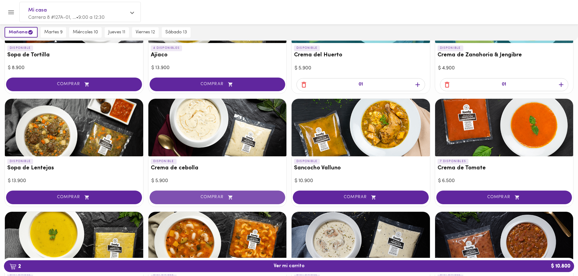 This screenshot has width=578, height=276. What do you see at coordinates (360, 128) in the screenshot?
I see `div: Sancocho Valluno` at bounding box center [360, 128].